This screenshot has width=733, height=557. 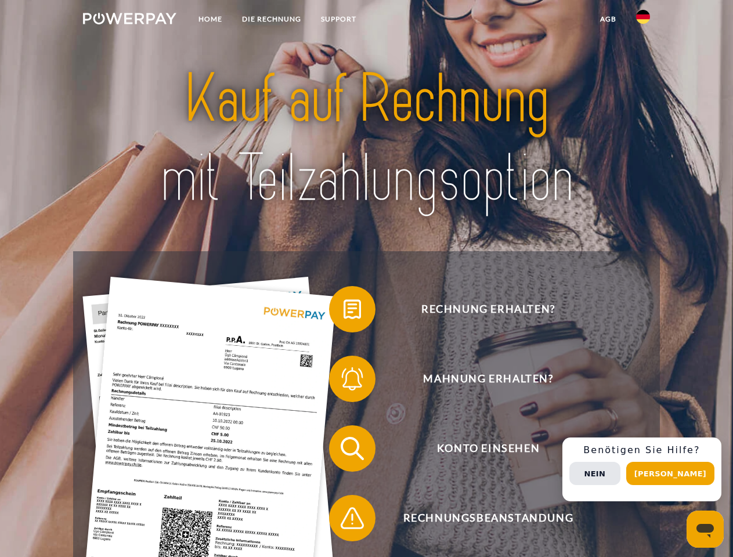 I want to click on a: agb, so click(x=608, y=19).